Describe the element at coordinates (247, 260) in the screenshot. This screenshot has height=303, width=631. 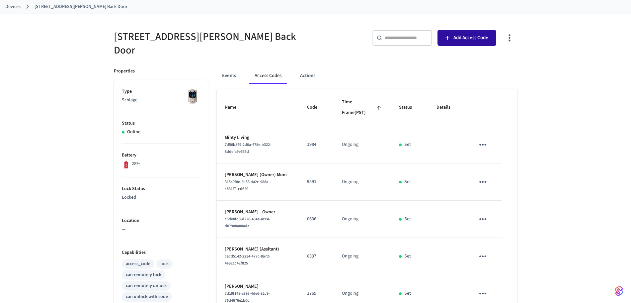
I see `span: cacd5142-2234-477c-8a72-4e921c42f825` at that location.